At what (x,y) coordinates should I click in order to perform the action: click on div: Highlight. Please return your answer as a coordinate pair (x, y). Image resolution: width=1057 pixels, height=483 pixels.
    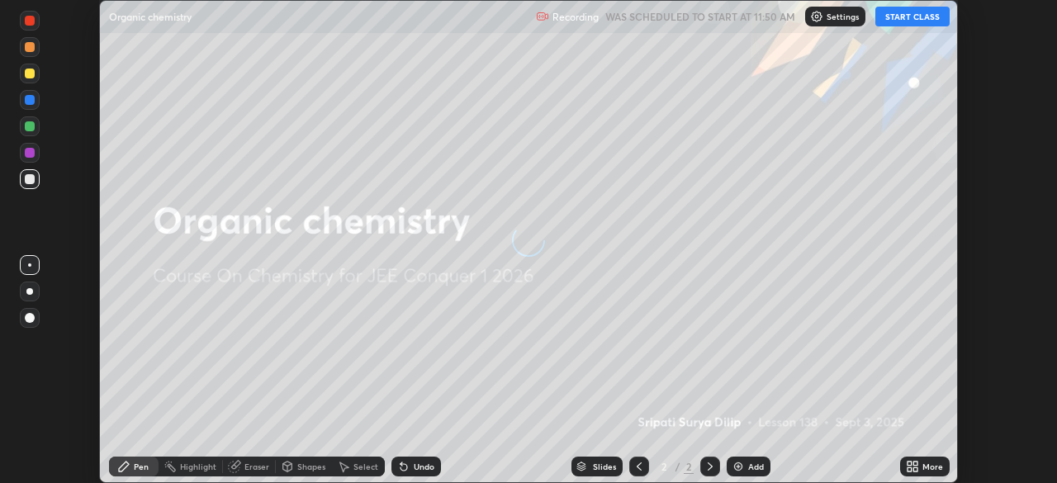
    Looking at the image, I should click on (198, 467).